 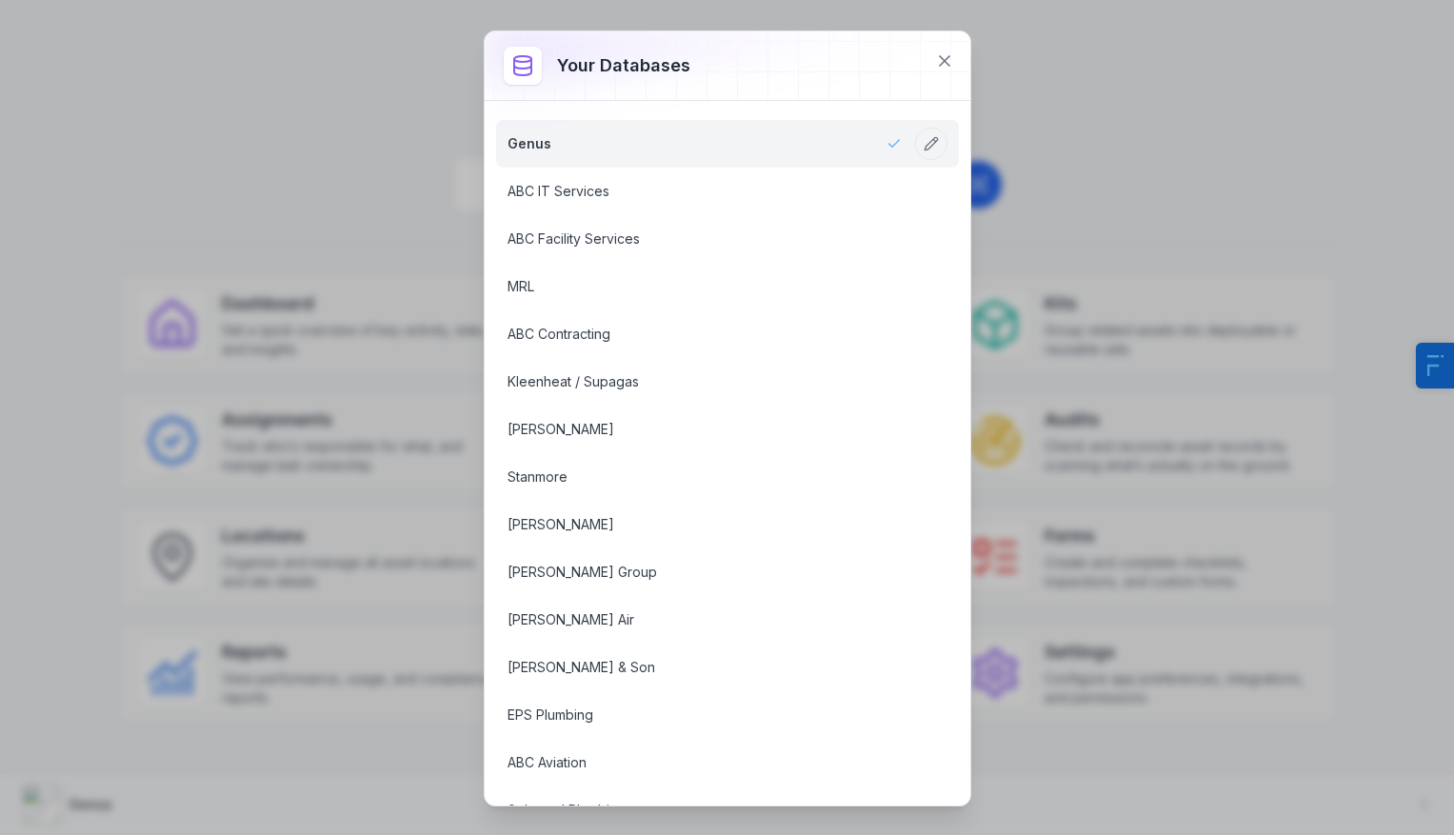 What do you see at coordinates (705, 477) in the screenshot?
I see `a: Stanmore` at bounding box center [705, 477].